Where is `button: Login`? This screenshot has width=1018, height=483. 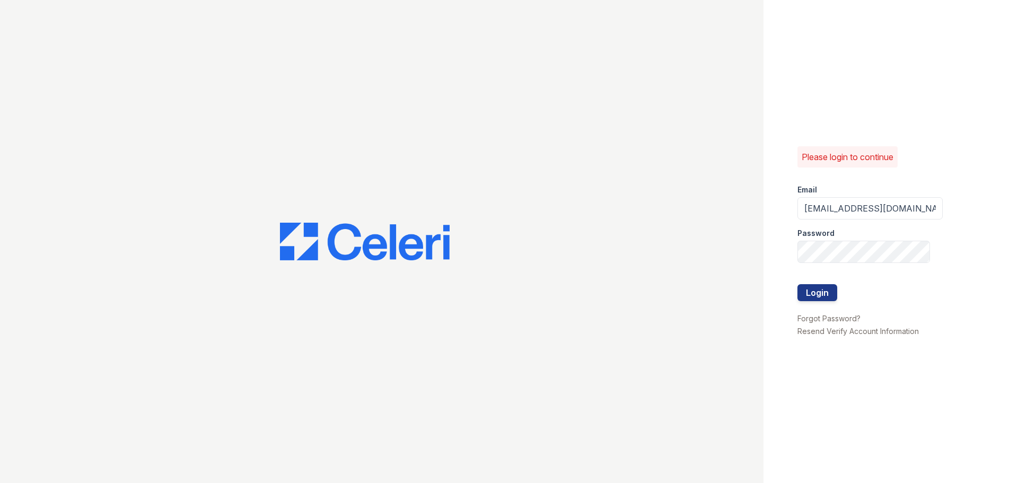
button: Login is located at coordinates (817, 293).